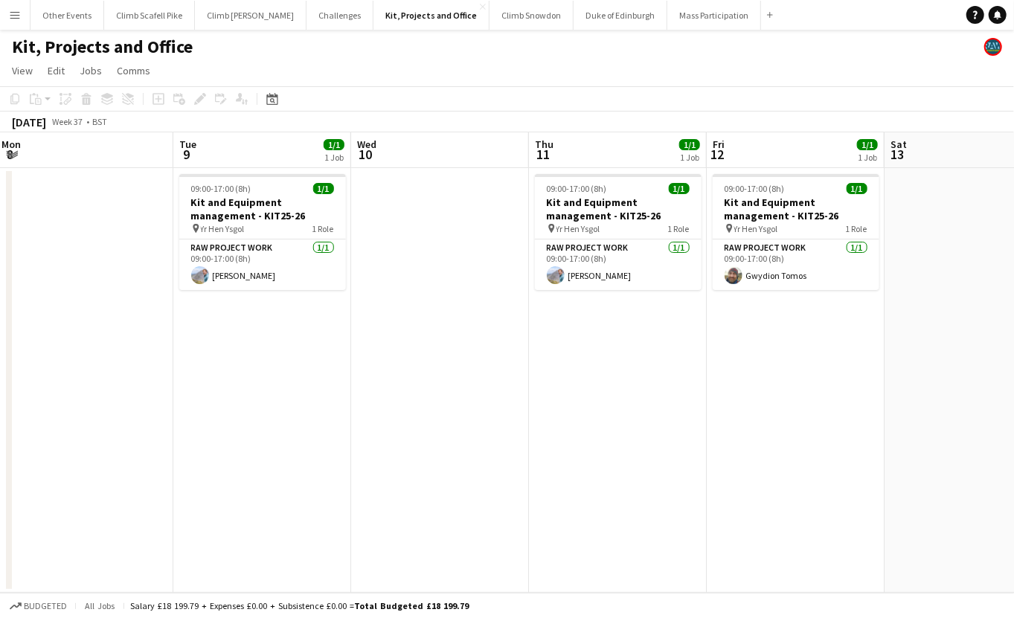 The image size is (1014, 618). I want to click on button: Challenges, so click(340, 15).